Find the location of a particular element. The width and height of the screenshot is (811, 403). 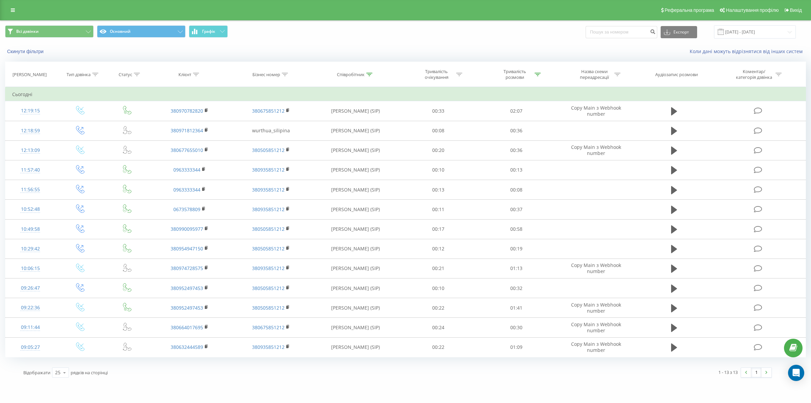

td: 00:20 is located at coordinates (438, 150).